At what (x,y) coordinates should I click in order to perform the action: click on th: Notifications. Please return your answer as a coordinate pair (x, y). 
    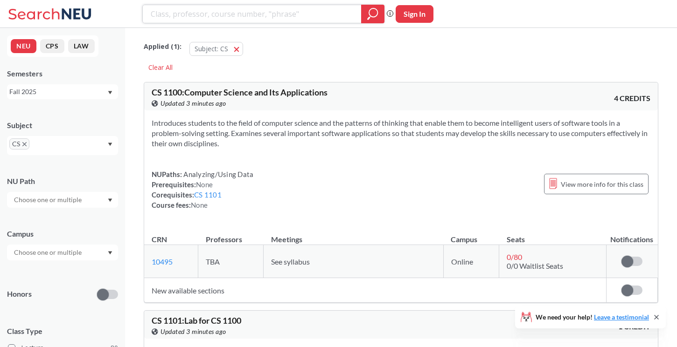
    Looking at the image, I should click on (631, 235).